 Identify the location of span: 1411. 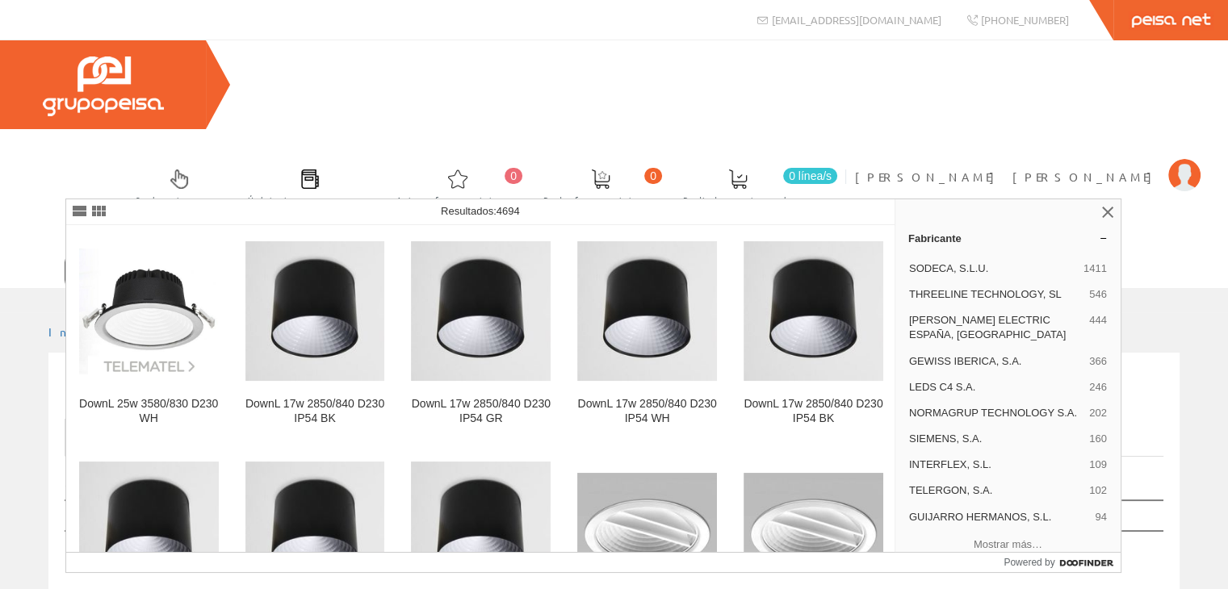
(1095, 269).